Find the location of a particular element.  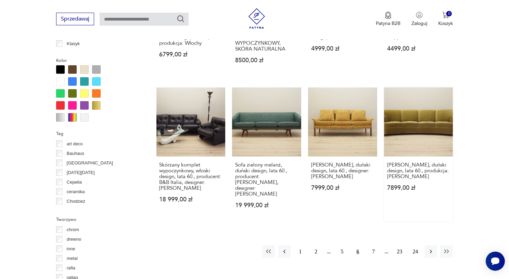

h3: Sofa, włoski design, lata 60., producent: B&B Italia is located at coordinates (418, 35).